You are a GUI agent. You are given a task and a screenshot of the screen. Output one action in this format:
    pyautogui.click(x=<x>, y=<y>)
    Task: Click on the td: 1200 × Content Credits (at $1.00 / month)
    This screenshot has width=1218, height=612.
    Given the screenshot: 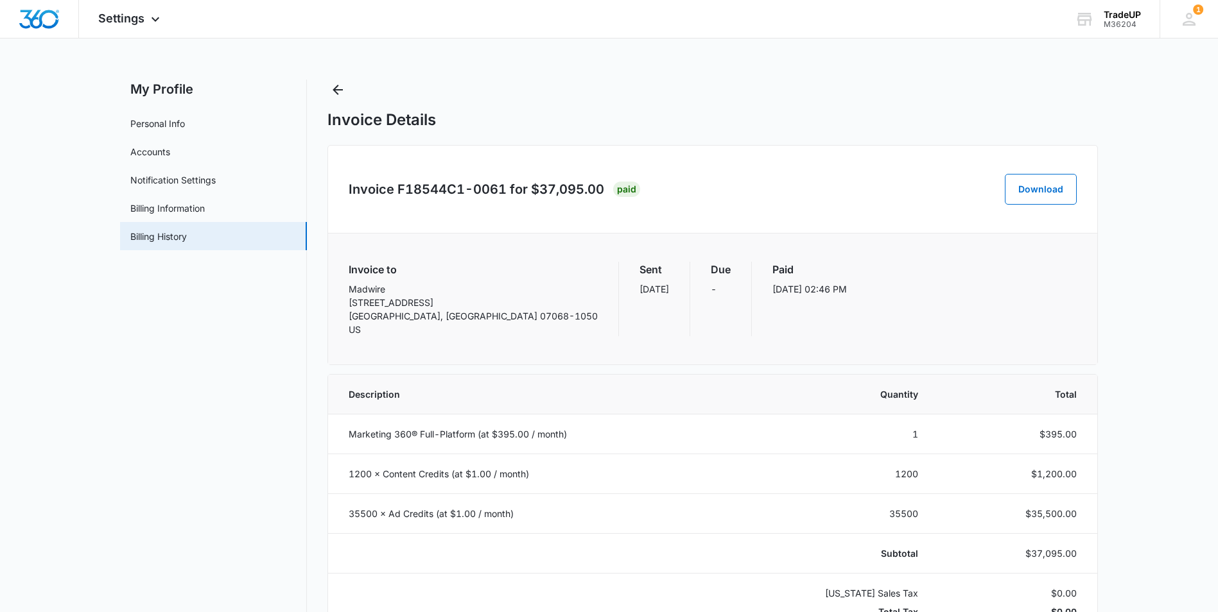 What is the action you would take?
    pyautogui.click(x=566, y=474)
    